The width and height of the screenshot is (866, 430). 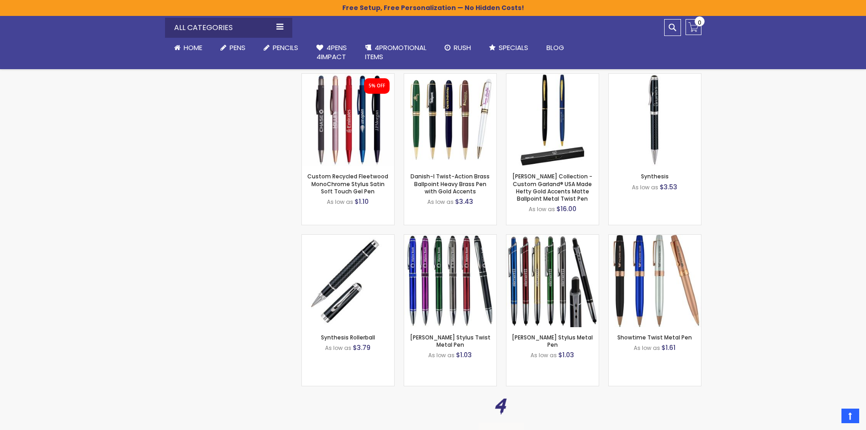 What do you see at coordinates (188, 48) in the screenshot?
I see `a: Home` at bounding box center [188, 48].